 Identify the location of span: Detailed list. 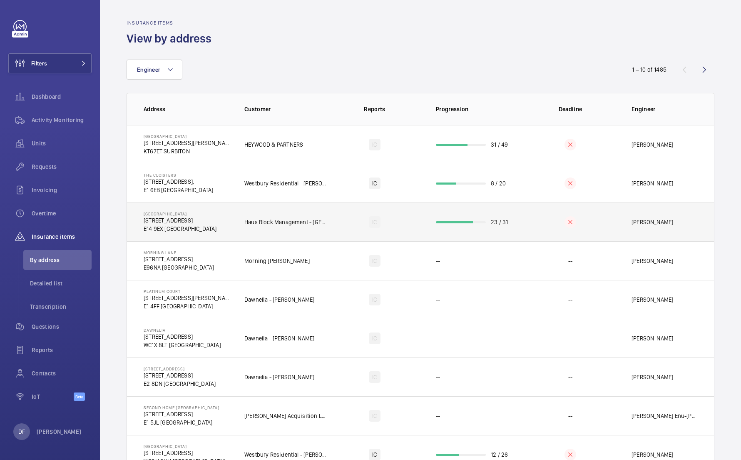
(61, 283).